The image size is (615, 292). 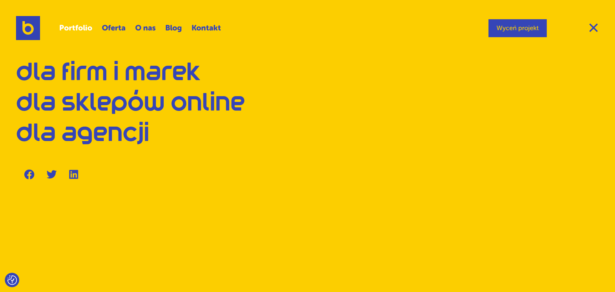 What do you see at coordinates (28, 28) in the screenshot?
I see `img: Brandoo Group` at bounding box center [28, 28].